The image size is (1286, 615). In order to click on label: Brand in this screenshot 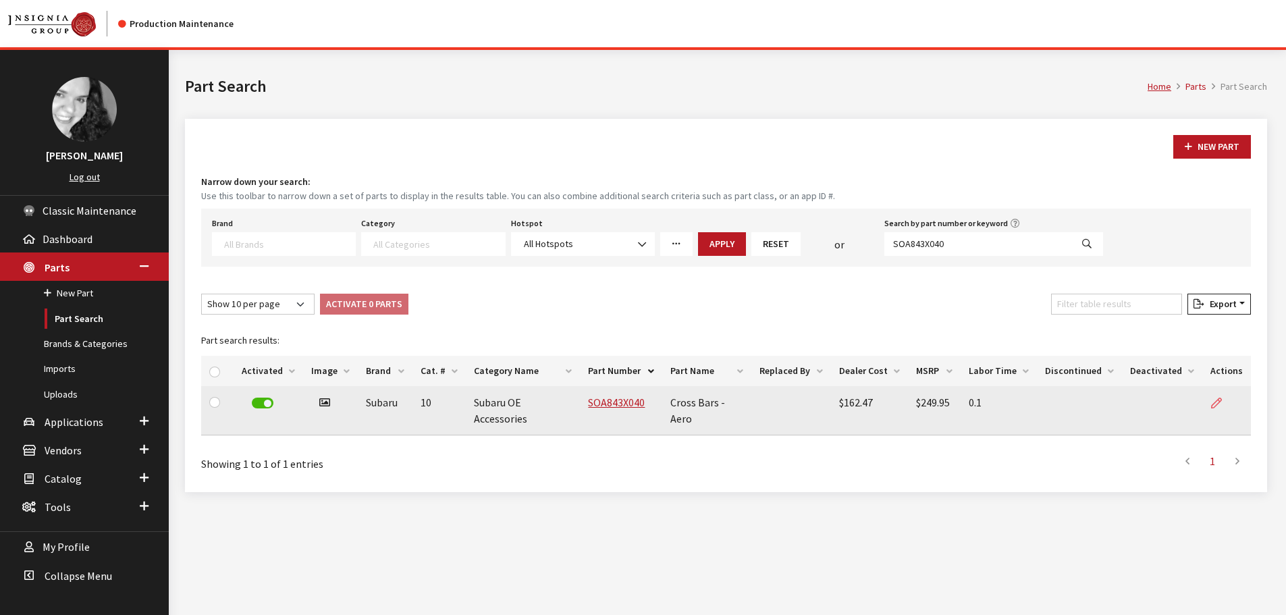, I will do `click(222, 224)`.